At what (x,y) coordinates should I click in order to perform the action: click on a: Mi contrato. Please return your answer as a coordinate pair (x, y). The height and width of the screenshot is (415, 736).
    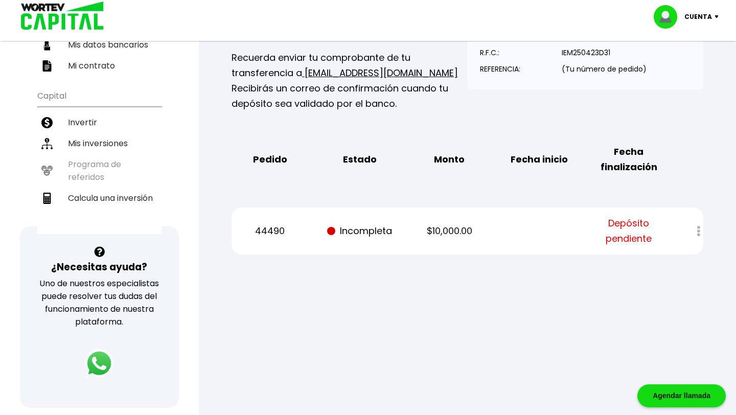
    Looking at the image, I should click on (99, 65).